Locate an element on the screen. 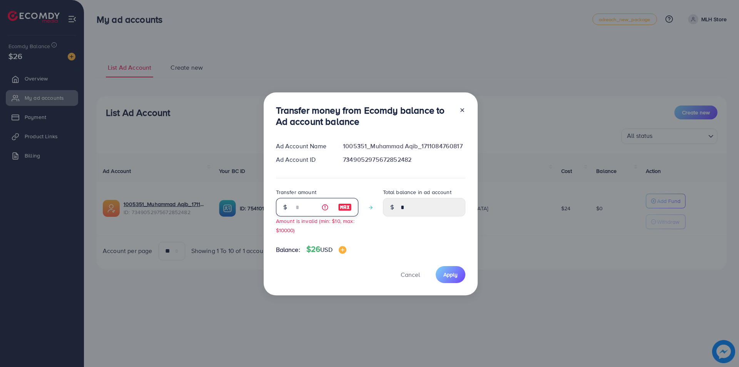  label: Total balance in ad account is located at coordinates (417, 192).